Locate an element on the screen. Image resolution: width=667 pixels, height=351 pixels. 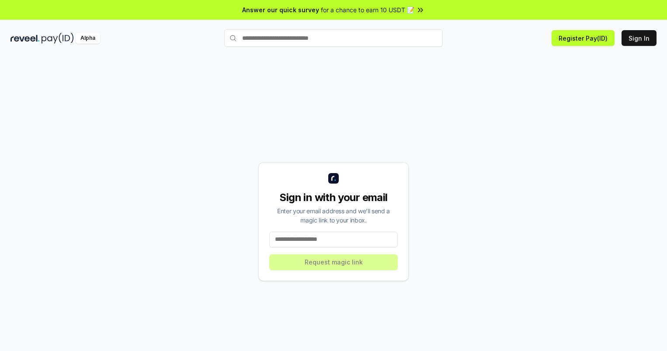
img: pay_id is located at coordinates (58, 38).